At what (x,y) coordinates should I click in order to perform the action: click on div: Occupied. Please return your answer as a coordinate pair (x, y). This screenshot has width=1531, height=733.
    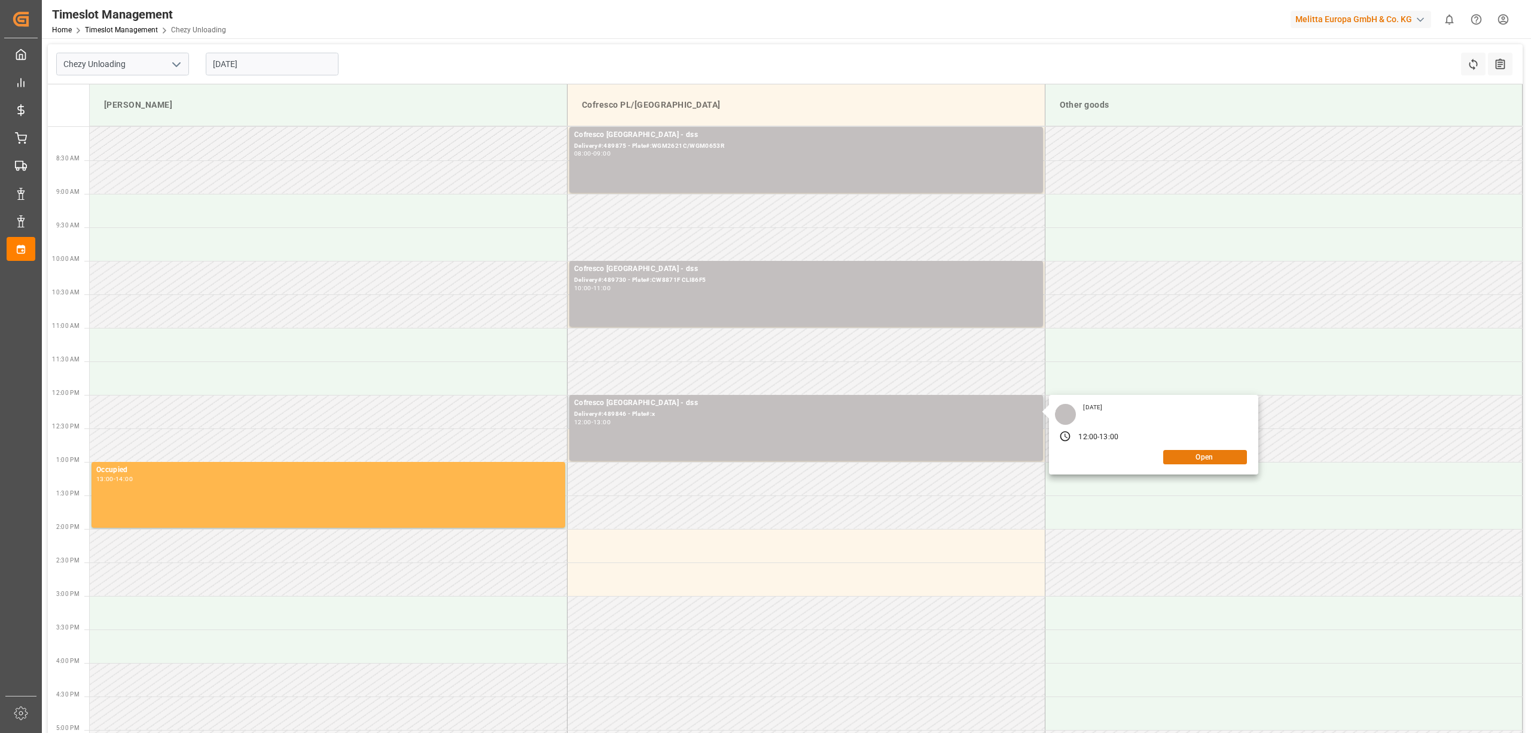
    Looking at the image, I should click on (328, 470).